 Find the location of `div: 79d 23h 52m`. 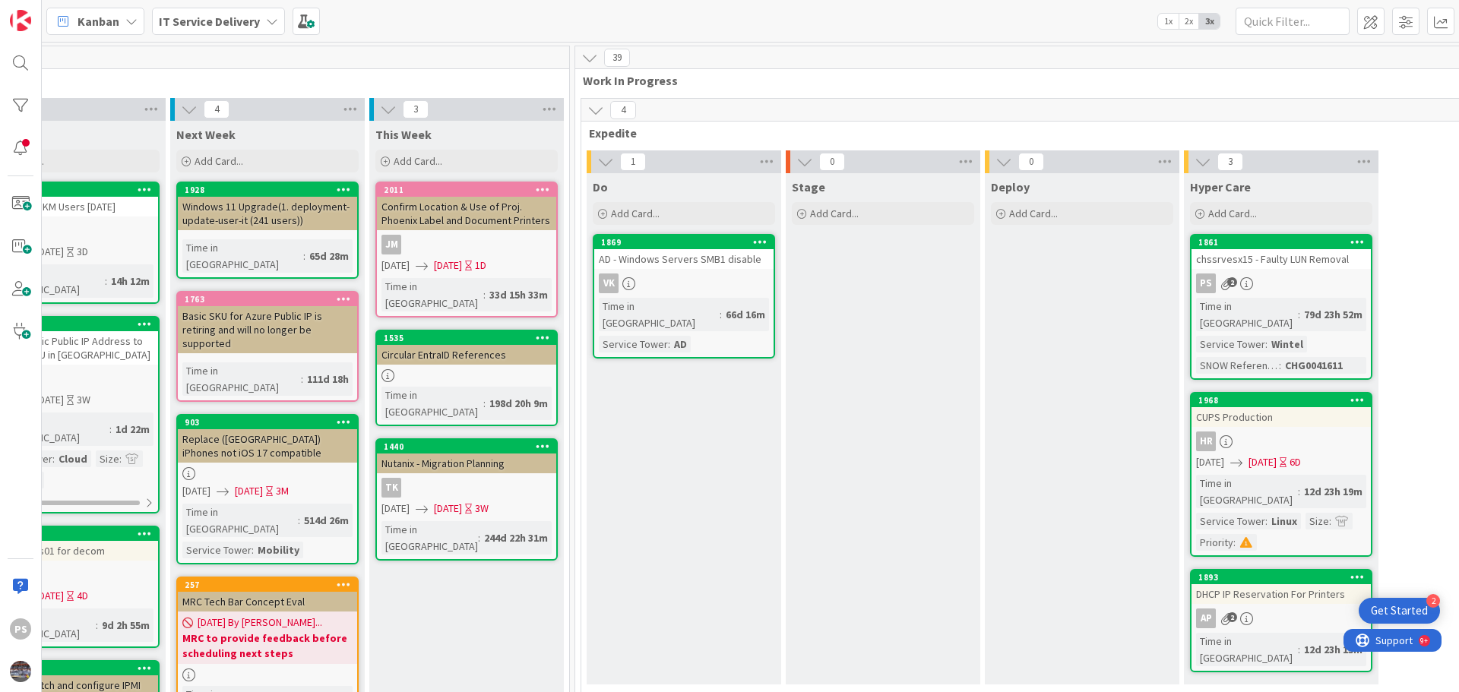

div: 79d 23h 52m is located at coordinates (1333, 315).